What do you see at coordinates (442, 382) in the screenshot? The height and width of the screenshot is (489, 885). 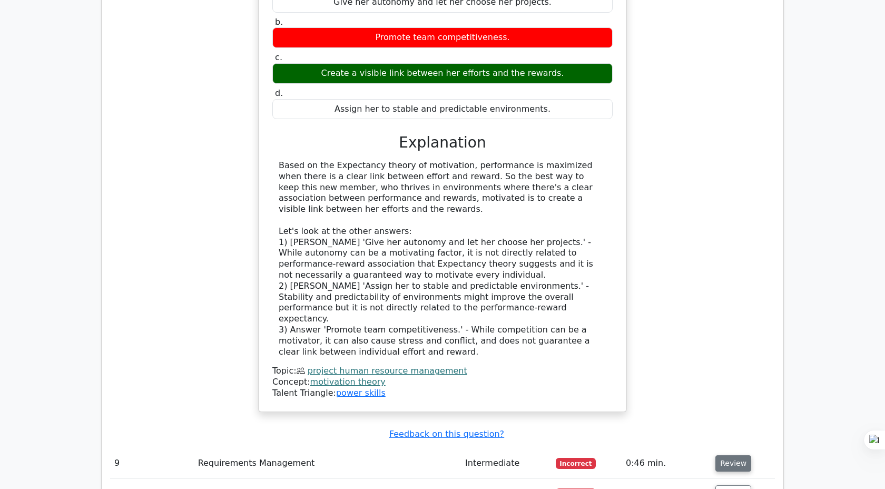 I see `div: Talent Triangle:` at bounding box center [442, 382].